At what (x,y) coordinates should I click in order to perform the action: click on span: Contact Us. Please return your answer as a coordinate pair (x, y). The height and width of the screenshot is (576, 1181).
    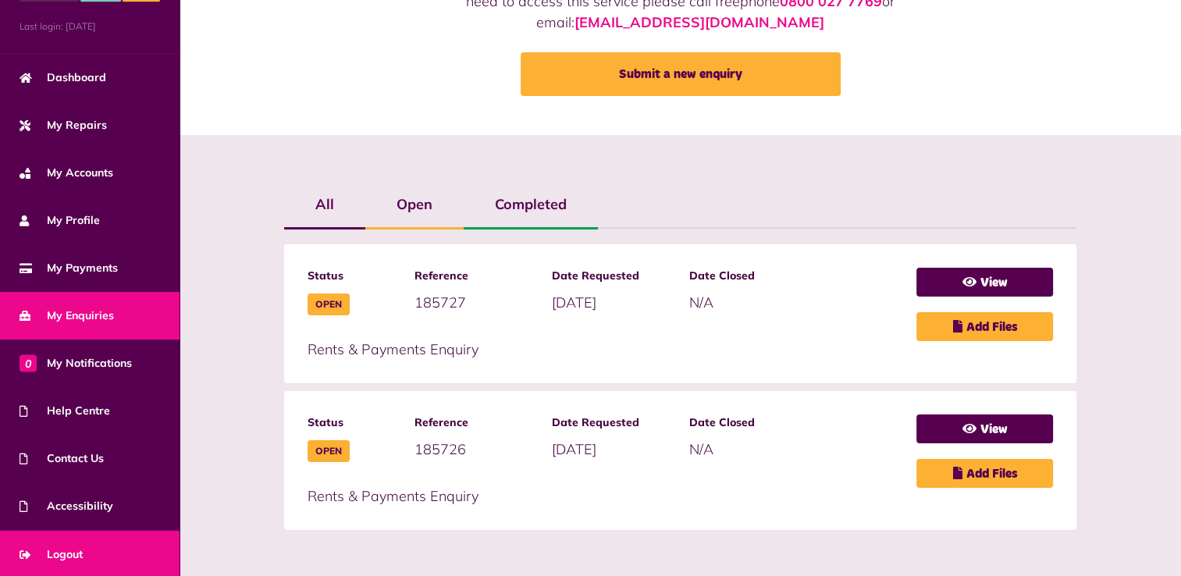
    Looking at the image, I should click on (62, 458).